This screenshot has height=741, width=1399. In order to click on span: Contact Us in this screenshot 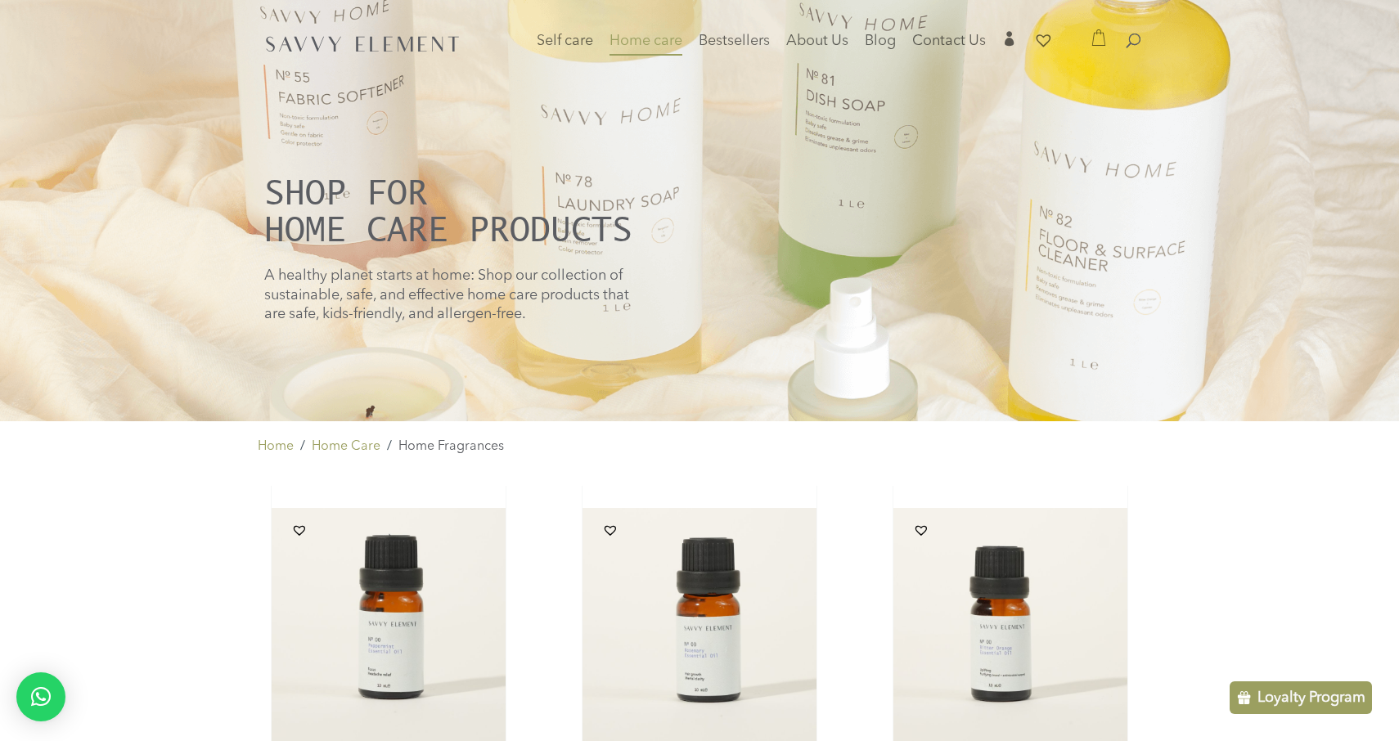, I will do `click(949, 41)`.